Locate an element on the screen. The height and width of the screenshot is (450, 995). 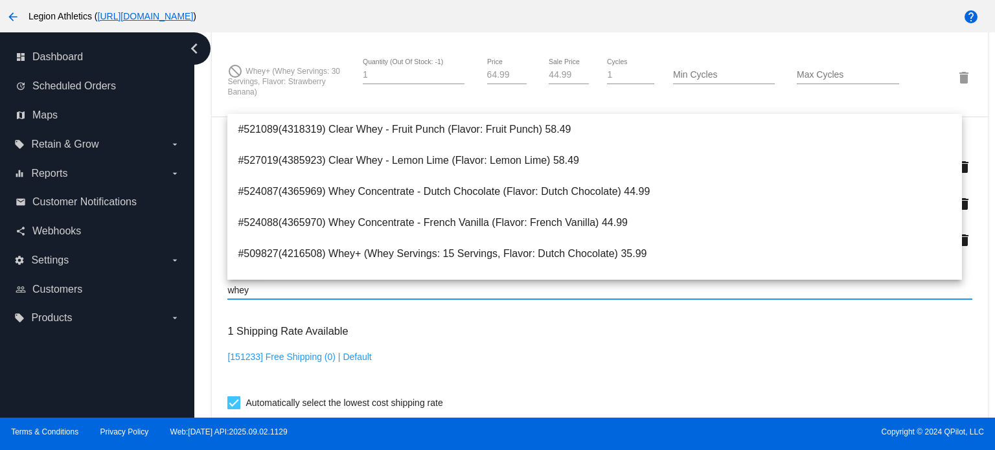
span: Customers is located at coordinates (57, 290).